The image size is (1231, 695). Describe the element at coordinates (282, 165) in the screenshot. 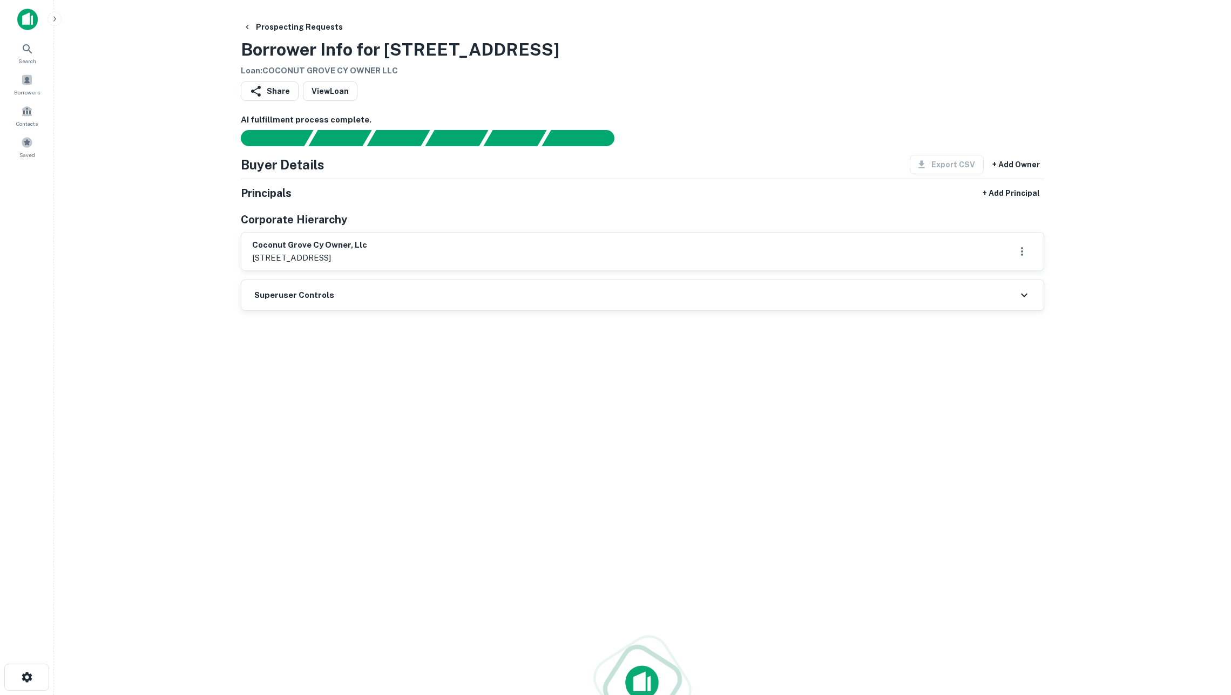

I see `h4: Buyer Details` at that location.